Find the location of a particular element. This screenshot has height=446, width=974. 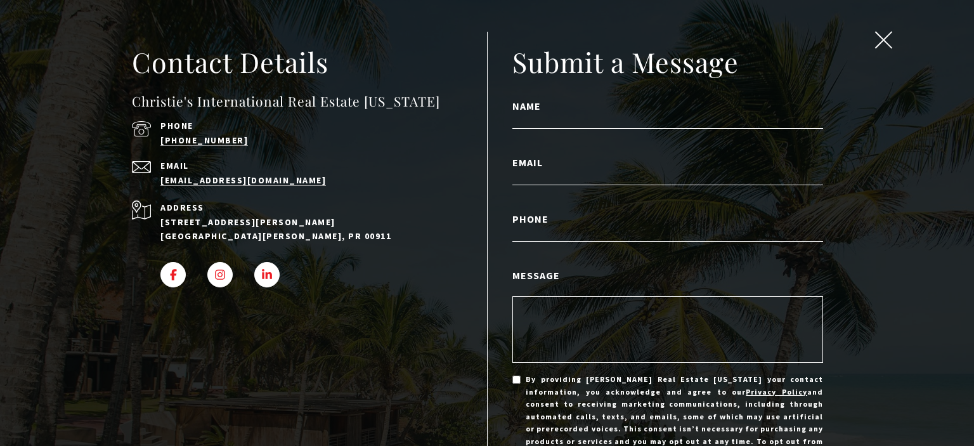

a: FACEBOOK - open in a new tab is located at coordinates (173, 274).